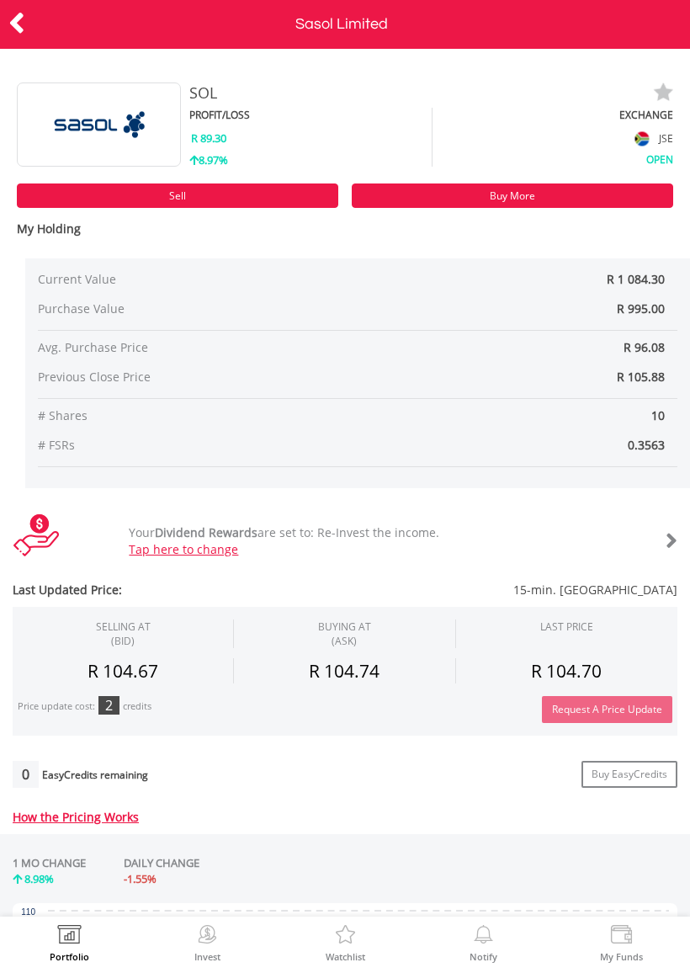 This screenshot has height=973, width=690. Describe the element at coordinates (345, 957) in the screenshot. I see `label: Watchlist` at that location.